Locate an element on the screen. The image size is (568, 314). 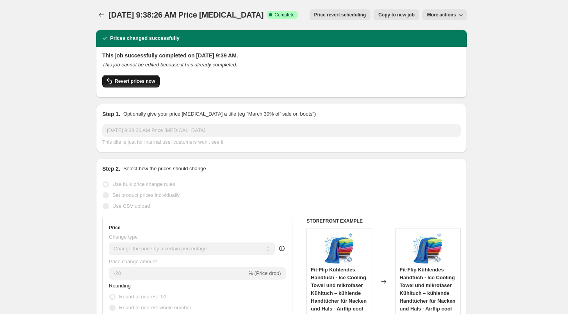
p: Select how the prices should change is located at coordinates (165, 169).